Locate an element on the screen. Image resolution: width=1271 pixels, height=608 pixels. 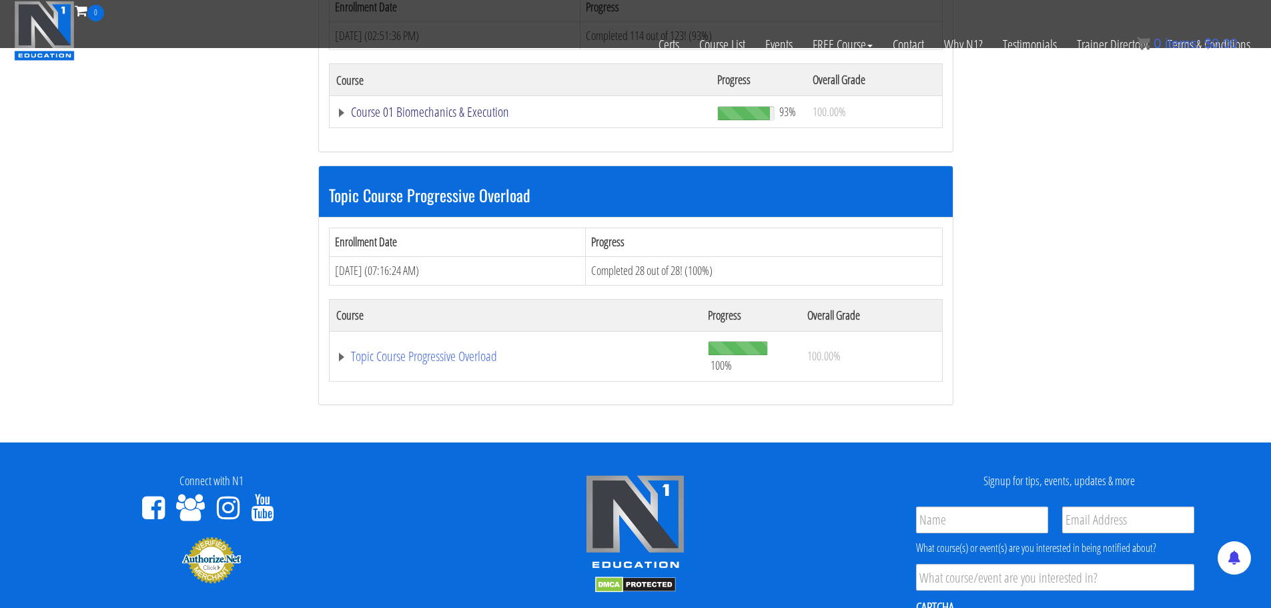
h4: Signup for tips, events, updates & more is located at coordinates (1058, 481).